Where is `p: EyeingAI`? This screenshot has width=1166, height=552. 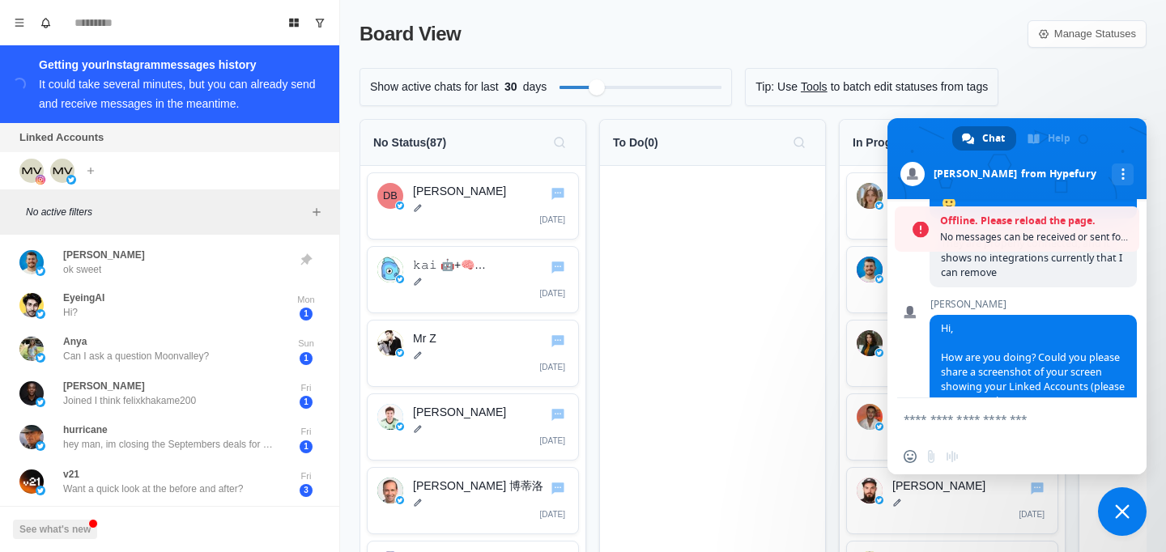 p: EyeingAI is located at coordinates (83, 298).